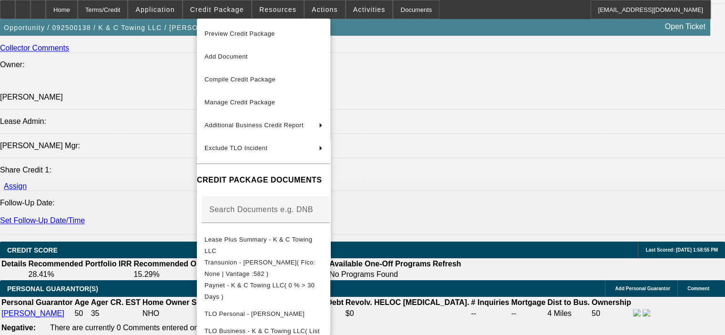 The width and height of the screenshot is (725, 335). Describe the element at coordinates (264, 245) in the screenshot. I see `button: Lease Plus Summary - K & C Towing LLC` at that location.